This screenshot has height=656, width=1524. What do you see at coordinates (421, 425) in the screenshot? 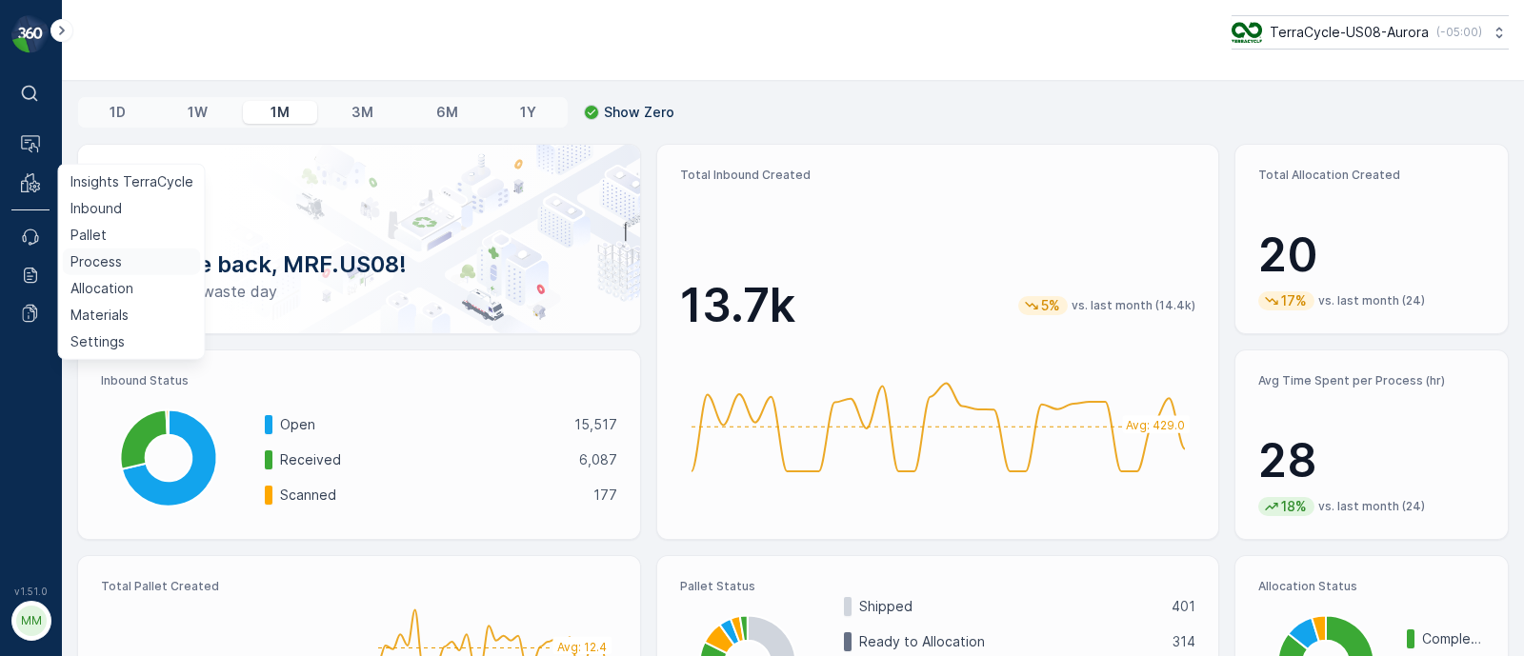
I see `p: Open` at bounding box center [421, 425].